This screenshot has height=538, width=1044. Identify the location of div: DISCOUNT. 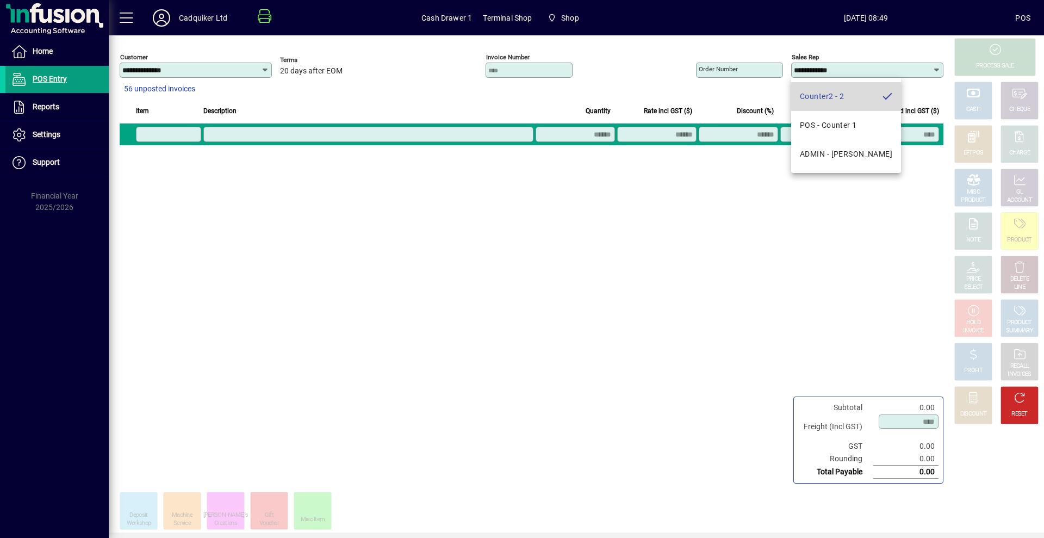
(973, 414).